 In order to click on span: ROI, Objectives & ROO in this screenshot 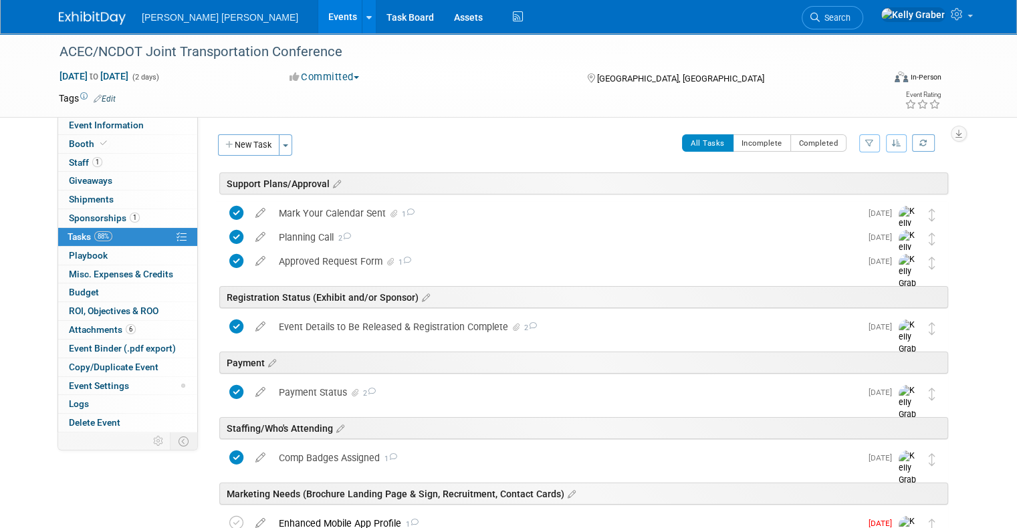, I will do `click(114, 311)`.